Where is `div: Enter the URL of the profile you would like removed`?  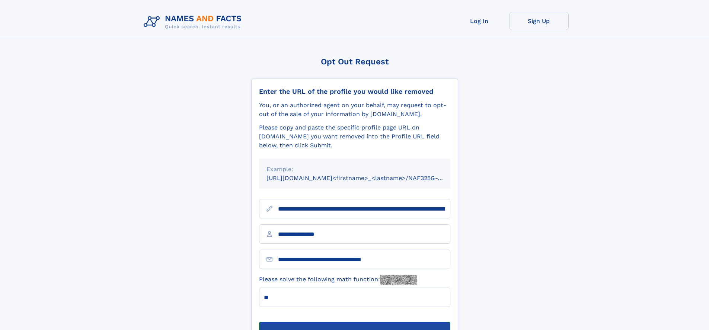 div: Enter the URL of the profile you would like removed is located at coordinates (355, 92).